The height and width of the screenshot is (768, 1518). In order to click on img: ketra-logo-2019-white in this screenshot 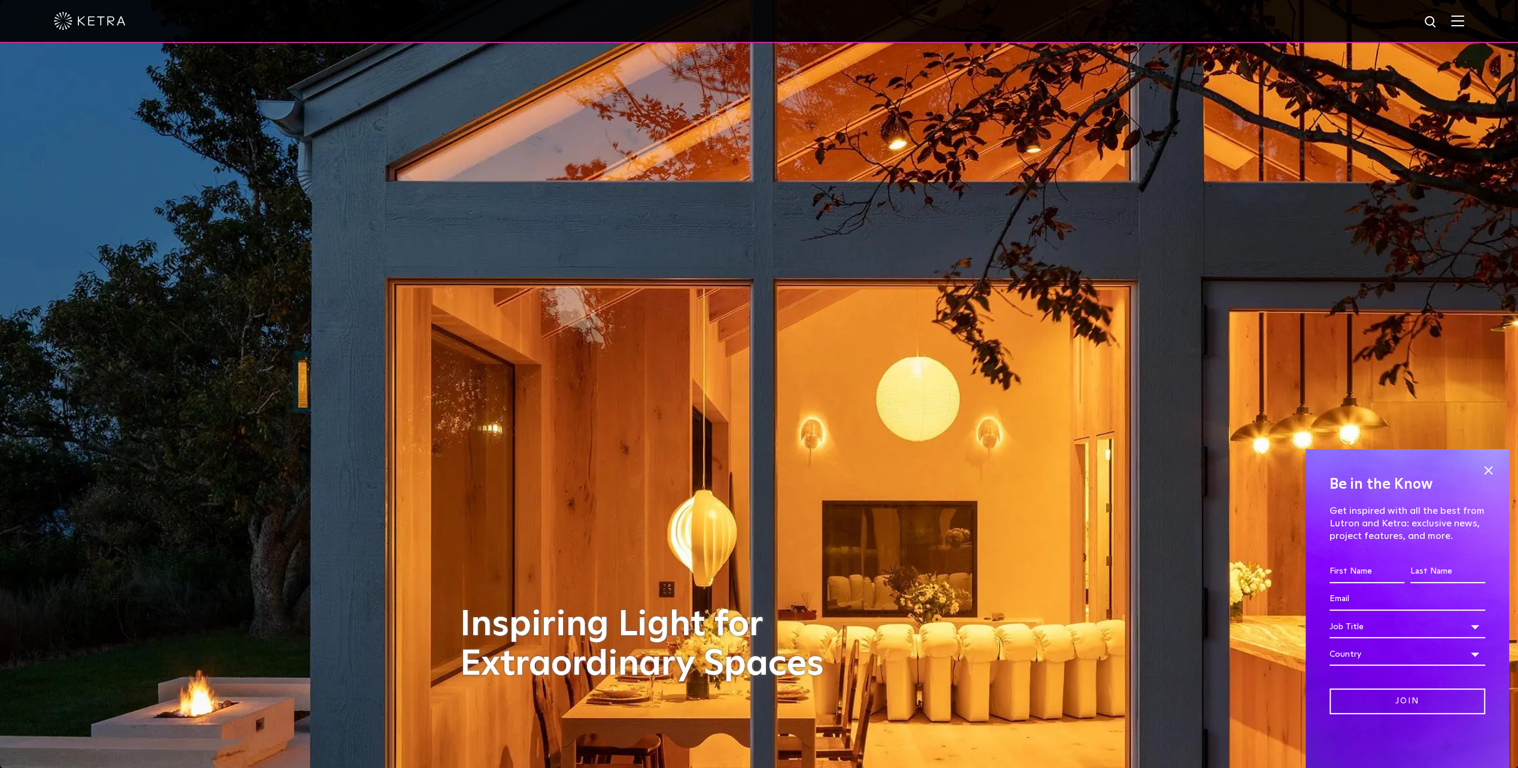, I will do `click(90, 21)`.